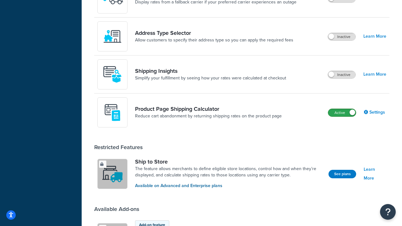 This screenshot has height=226, width=402. Describe the element at coordinates (112, 36) in the screenshot. I see `img: wNXZ4XiVfOSSwAAAABJRU5ErkJggg==` at that location.